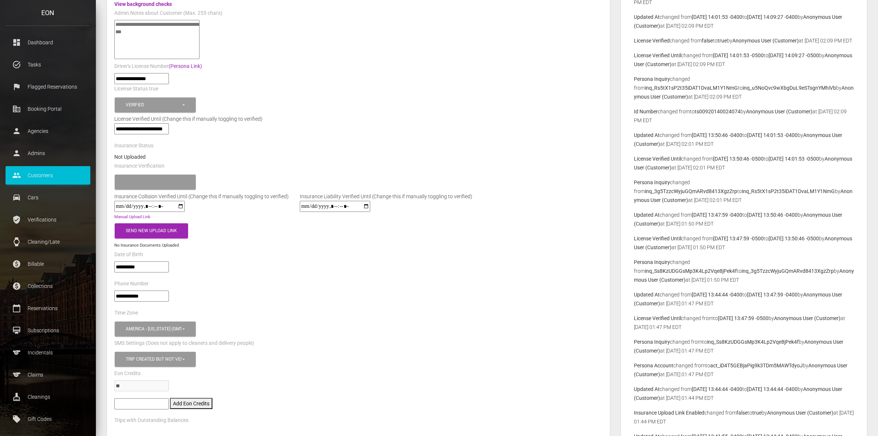  I want to click on div: Trip created but not verified , Customer is verified and trip is set to go, so click(153, 359).